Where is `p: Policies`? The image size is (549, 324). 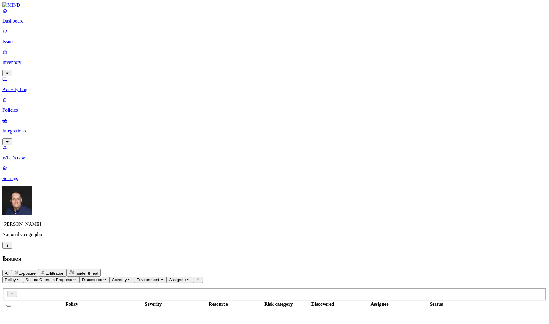 p: Policies is located at coordinates (274, 110).